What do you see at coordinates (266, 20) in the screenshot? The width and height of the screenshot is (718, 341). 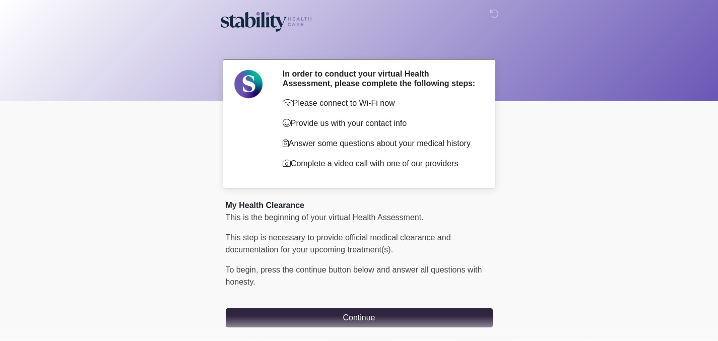 I see `img: Stability Healthcare Logo` at bounding box center [266, 20].